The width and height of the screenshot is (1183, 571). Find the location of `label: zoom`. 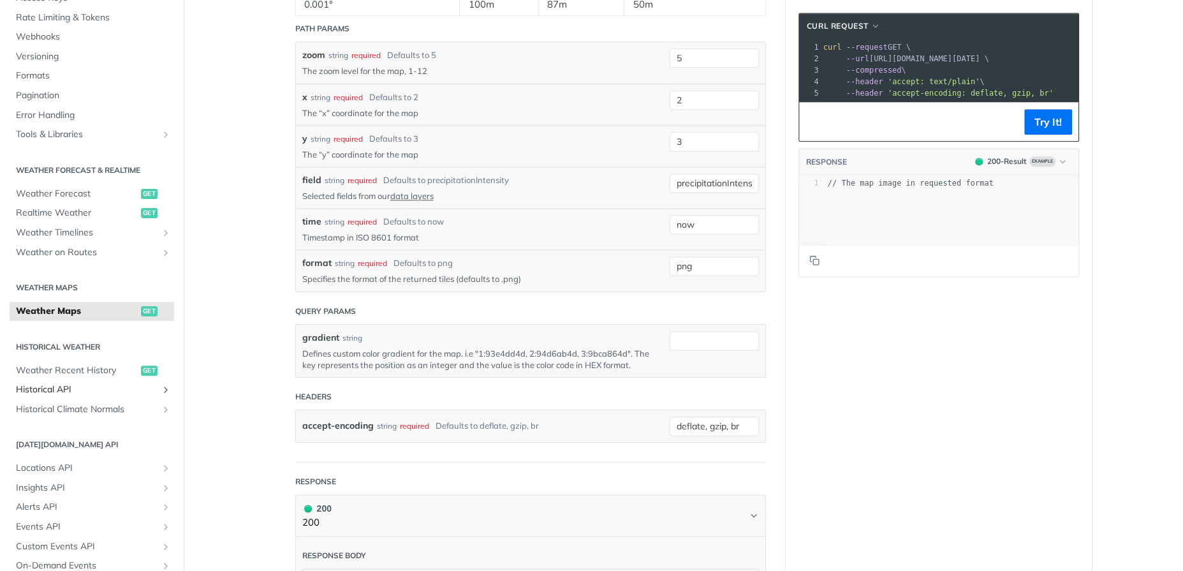

label: zoom is located at coordinates (314, 55).